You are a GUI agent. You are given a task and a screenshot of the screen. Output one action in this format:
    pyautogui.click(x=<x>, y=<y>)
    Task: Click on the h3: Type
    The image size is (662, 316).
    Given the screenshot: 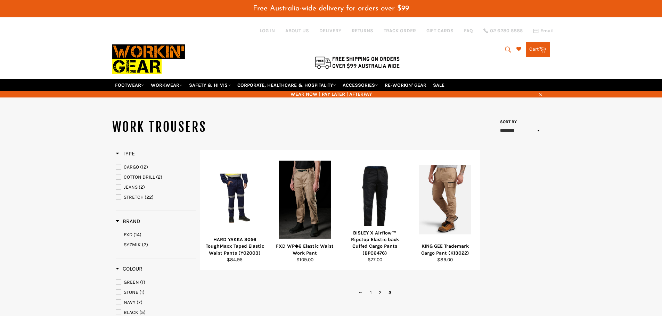 What is the action you would take?
    pyautogui.click(x=125, y=154)
    